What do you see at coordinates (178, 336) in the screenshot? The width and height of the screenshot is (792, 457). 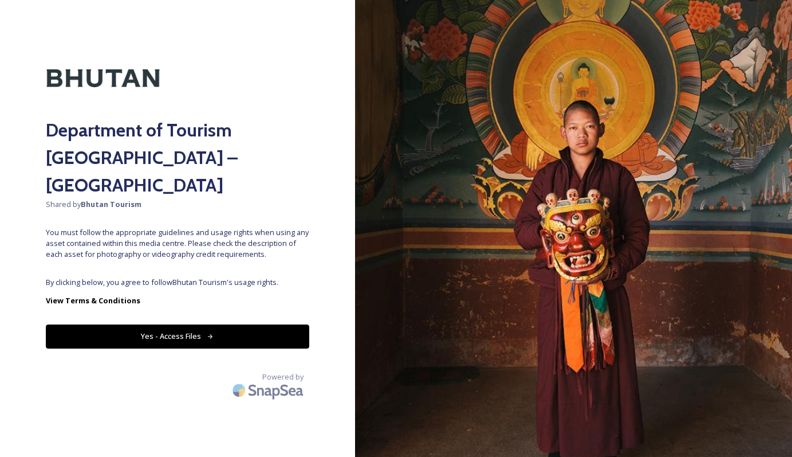 I see `button: Yes - Access Files` at bounding box center [178, 336].